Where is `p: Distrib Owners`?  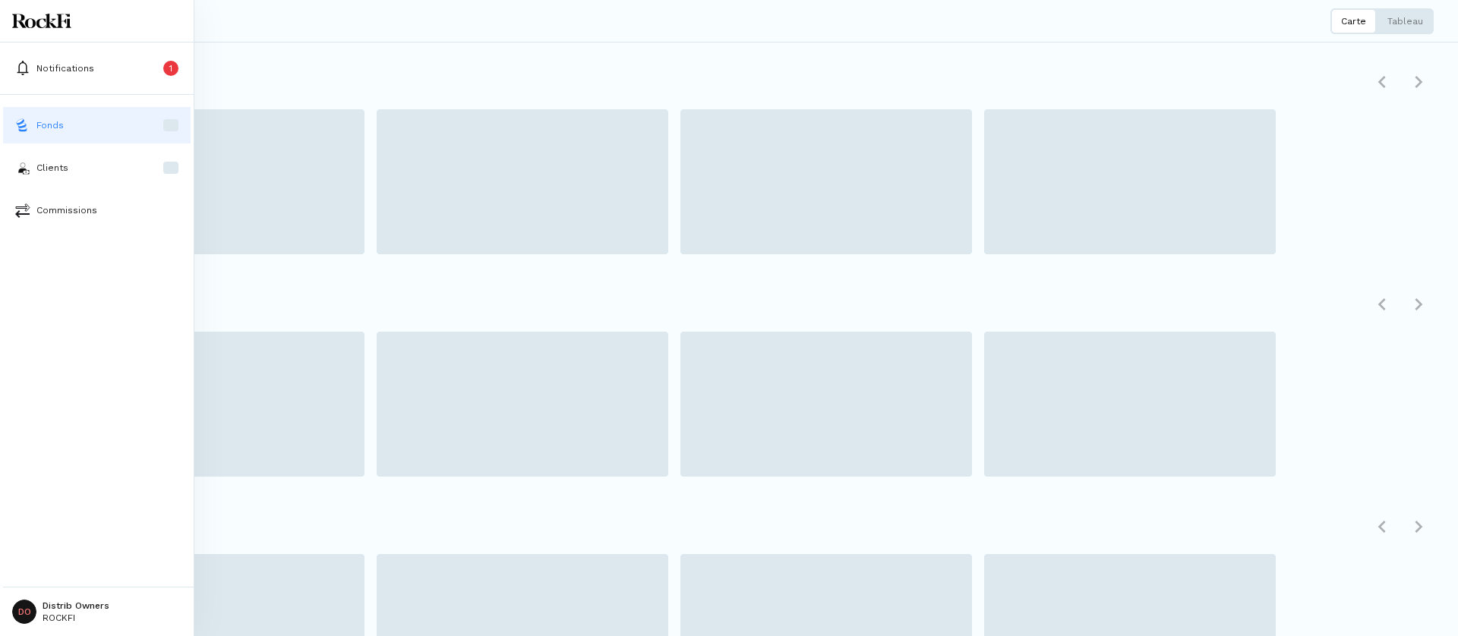 p: Distrib Owners is located at coordinates (76, 606).